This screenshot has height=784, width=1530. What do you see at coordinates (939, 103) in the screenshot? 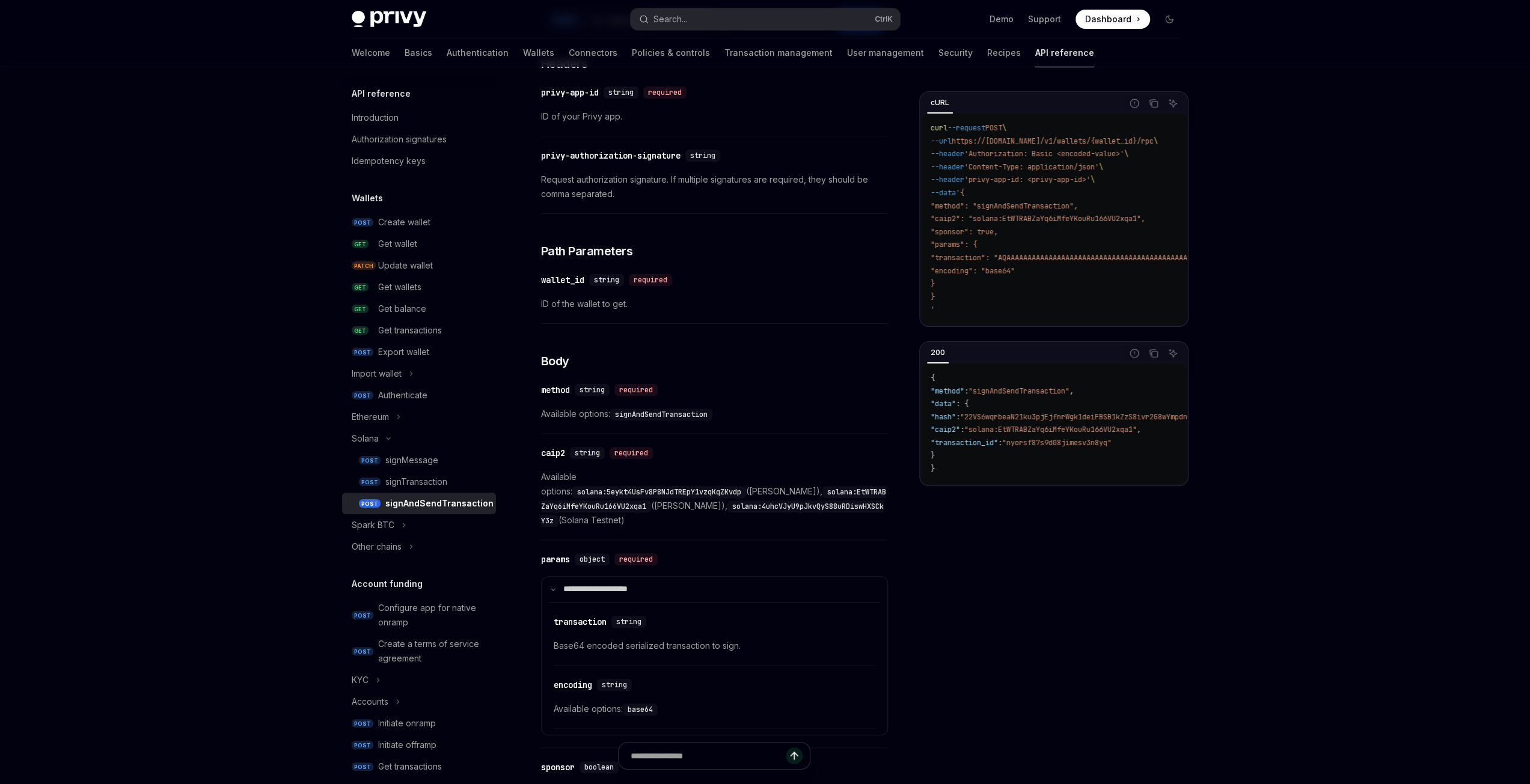
I see `div: cURL` at bounding box center [939, 103].